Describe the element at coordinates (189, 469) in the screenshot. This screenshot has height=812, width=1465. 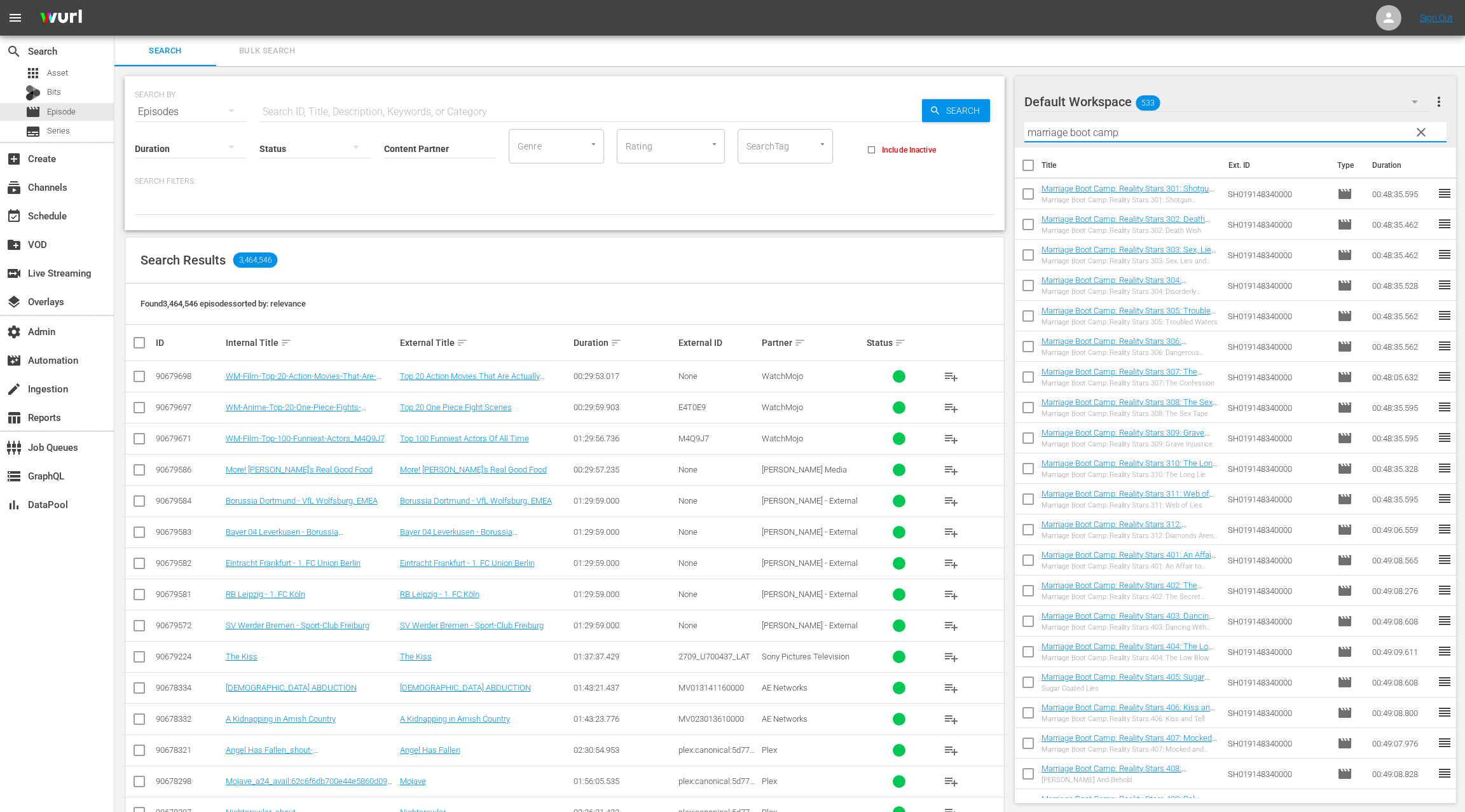
I see `div: 90679586` at that location.